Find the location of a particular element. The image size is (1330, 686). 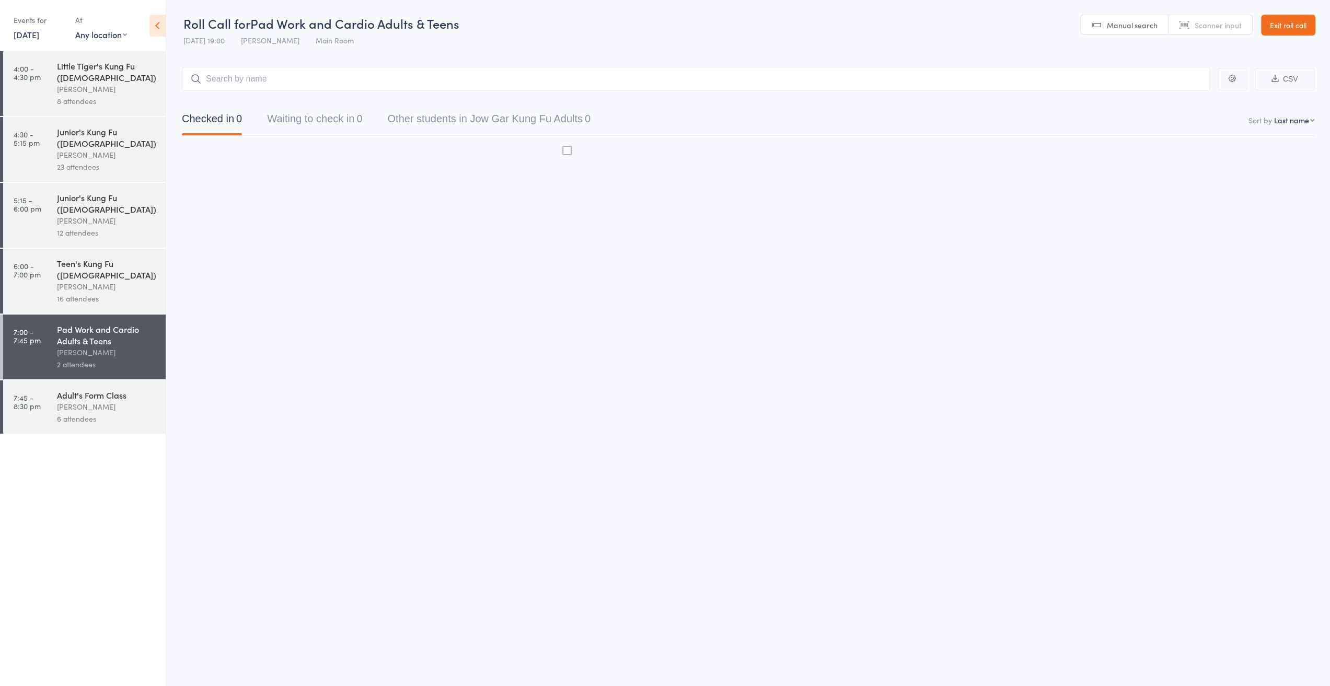

span: Manual search is located at coordinates (1132, 25).